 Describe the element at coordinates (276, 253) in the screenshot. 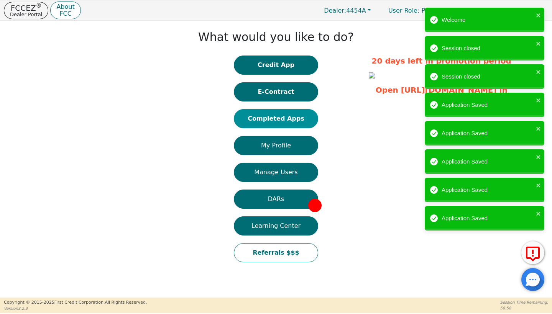

I see `button: Referrals $$$` at that location.